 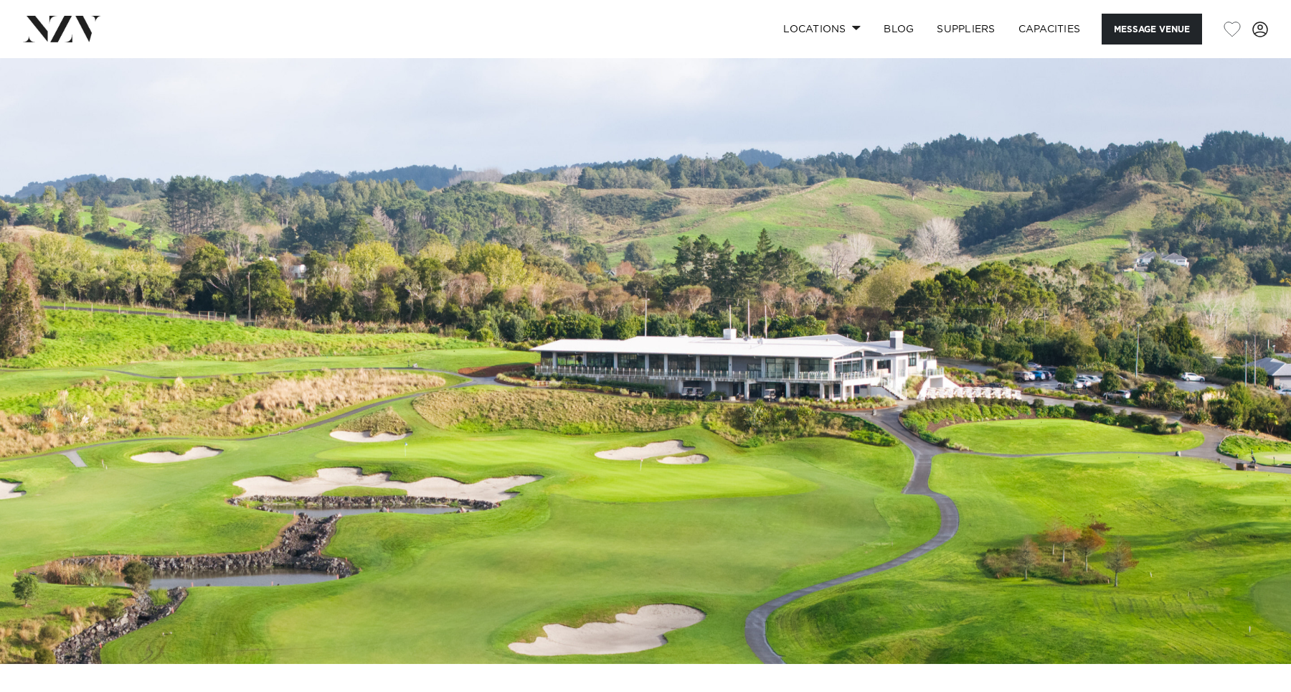 I want to click on button: Message Venue, so click(x=1152, y=29).